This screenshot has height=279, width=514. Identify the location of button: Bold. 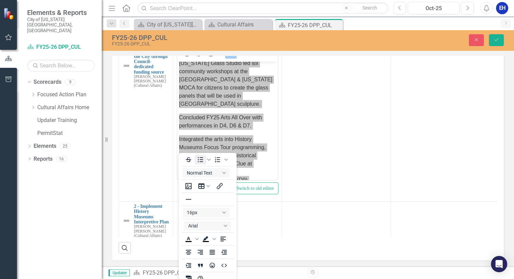
(187, 54).